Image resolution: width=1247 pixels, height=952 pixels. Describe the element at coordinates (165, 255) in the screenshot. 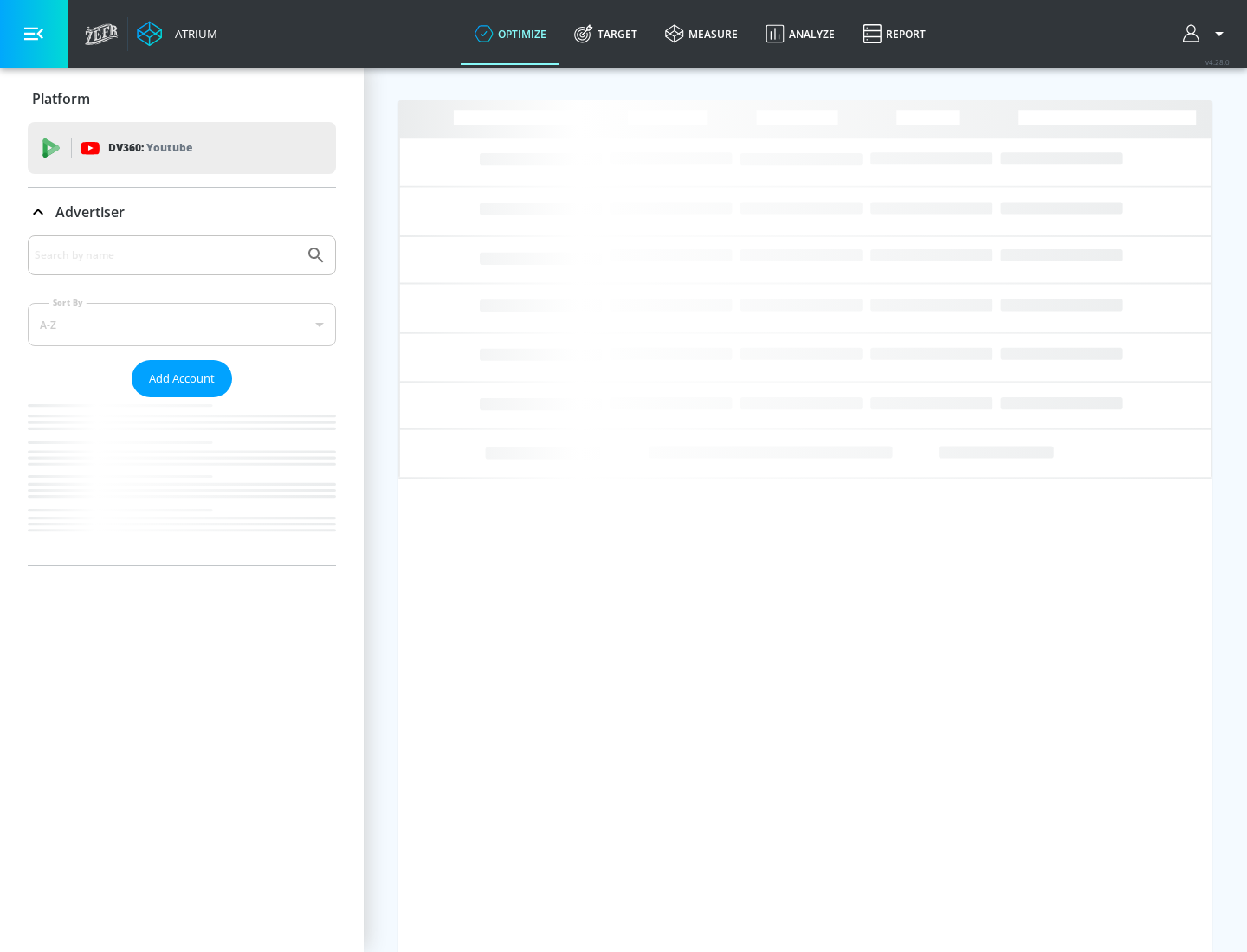

I see `input: Search by name` at that location.